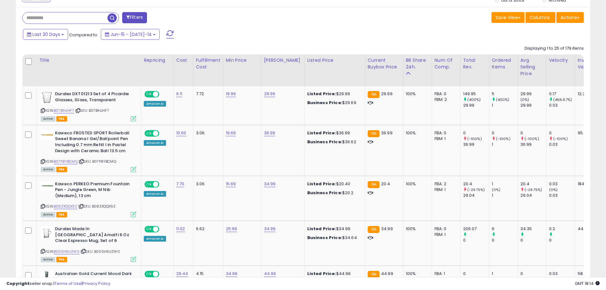 The width and height of the screenshot is (606, 290). Describe the element at coordinates (207, 94) in the screenshot. I see `div: 7.72` at that location.